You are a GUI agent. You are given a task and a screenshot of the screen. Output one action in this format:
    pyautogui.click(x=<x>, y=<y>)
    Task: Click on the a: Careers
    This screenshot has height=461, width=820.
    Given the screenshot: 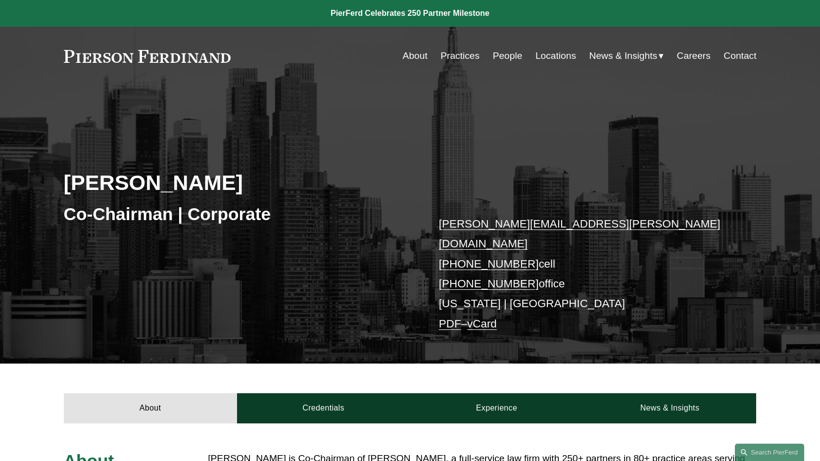 What is the action you would take?
    pyautogui.click(x=694, y=56)
    